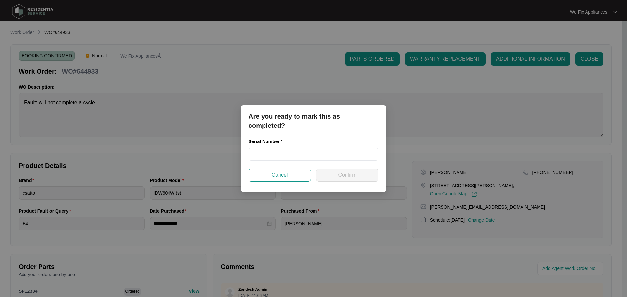  What do you see at coordinates (280, 175) in the screenshot?
I see `span: Cancel` at bounding box center [280, 175].